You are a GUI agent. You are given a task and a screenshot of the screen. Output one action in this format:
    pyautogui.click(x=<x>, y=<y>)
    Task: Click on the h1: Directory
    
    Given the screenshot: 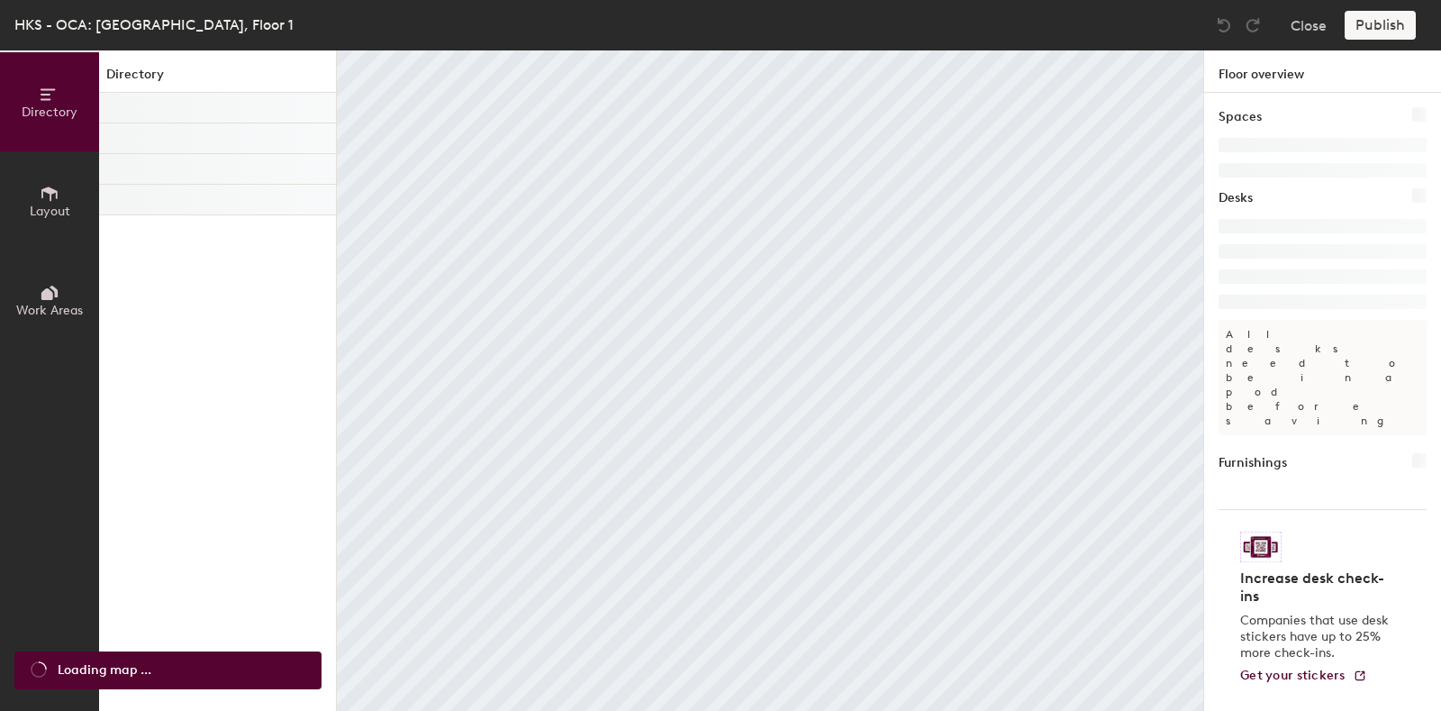 What is the action you would take?
    pyautogui.click(x=217, y=78)
    